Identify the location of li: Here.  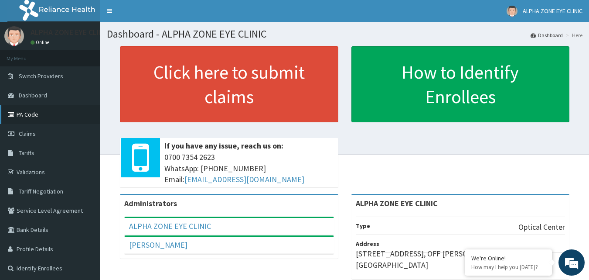
(573, 35).